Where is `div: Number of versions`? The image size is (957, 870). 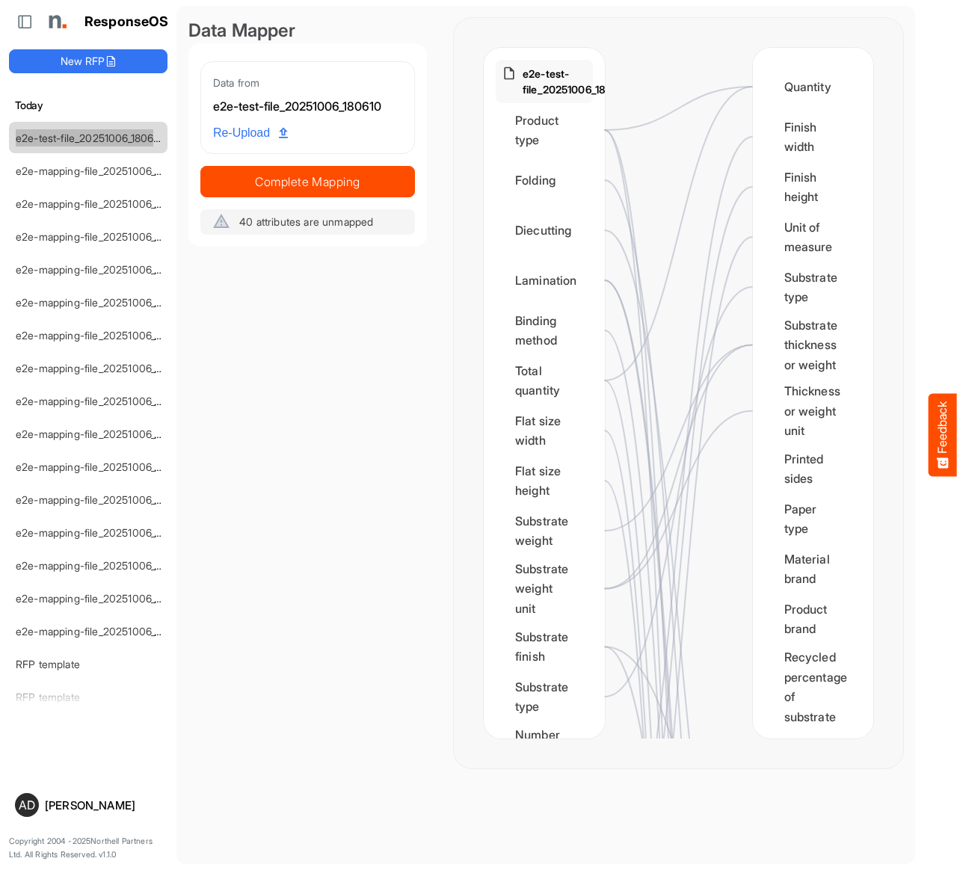 div: Number of versions is located at coordinates (544, 754).